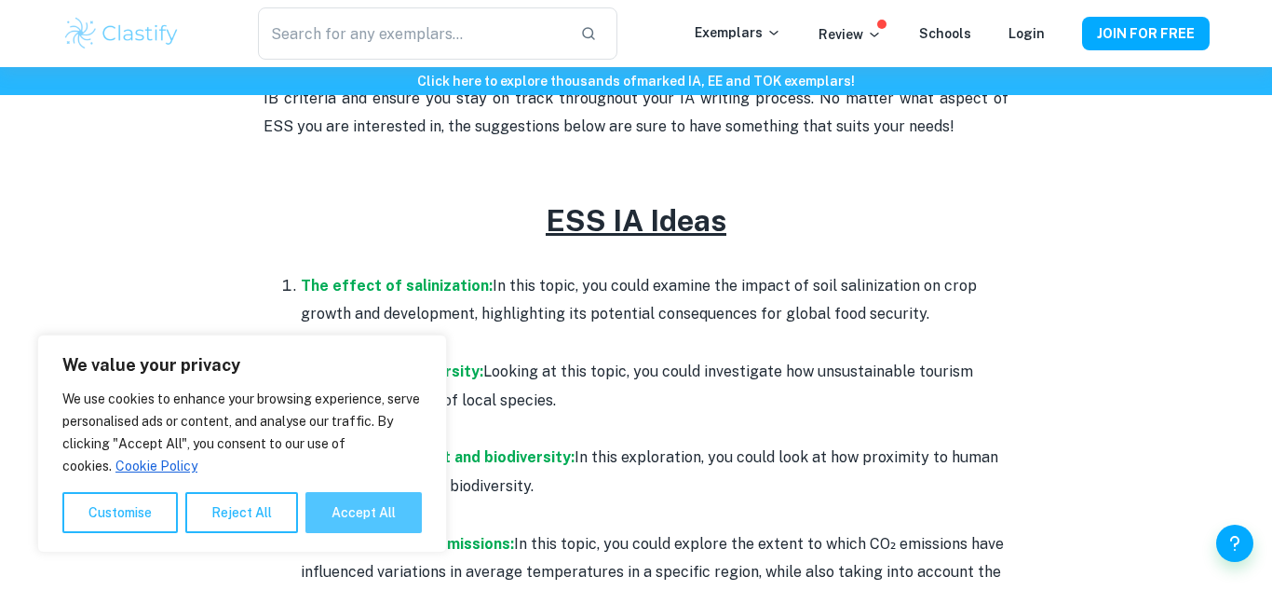  I want to click on p: Exemplars, so click(738, 33).